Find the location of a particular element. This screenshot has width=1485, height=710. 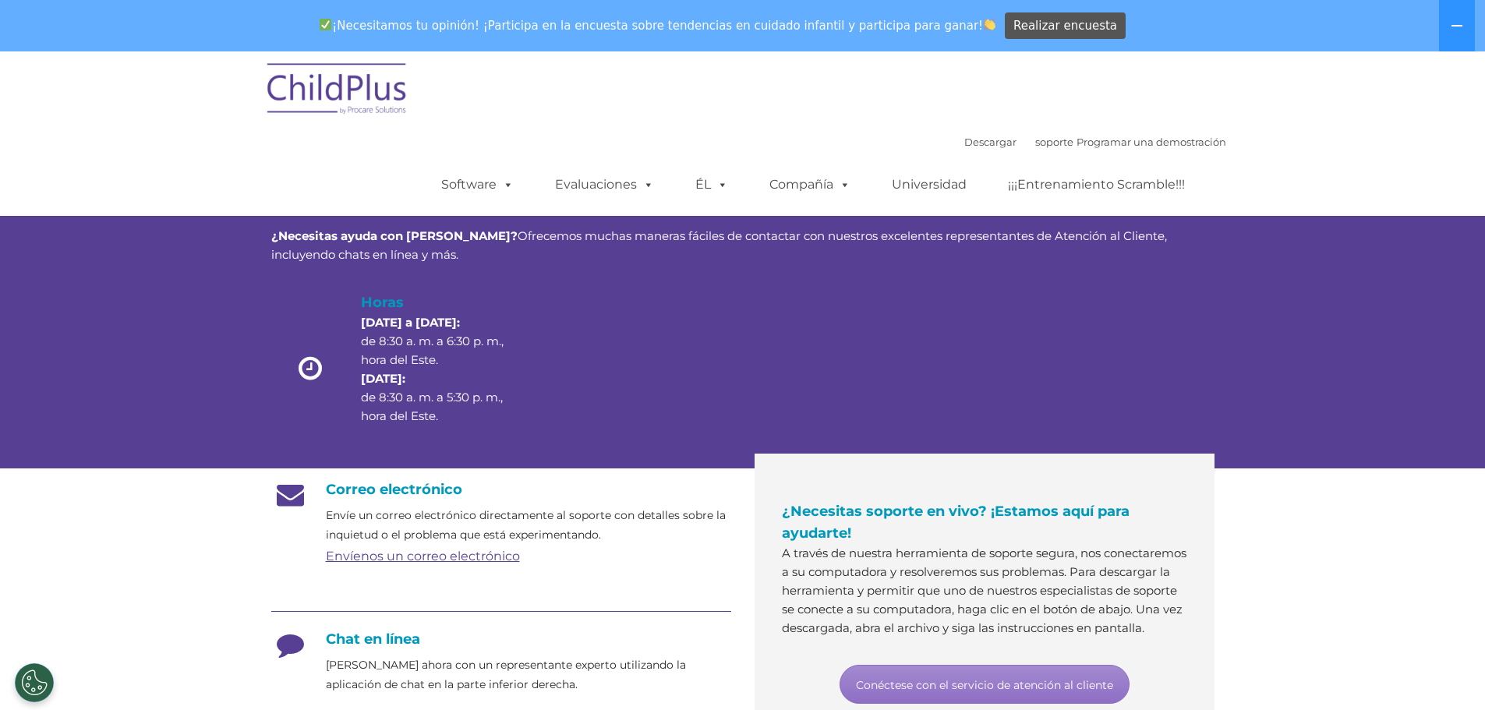

font: ÉL is located at coordinates (703, 184).